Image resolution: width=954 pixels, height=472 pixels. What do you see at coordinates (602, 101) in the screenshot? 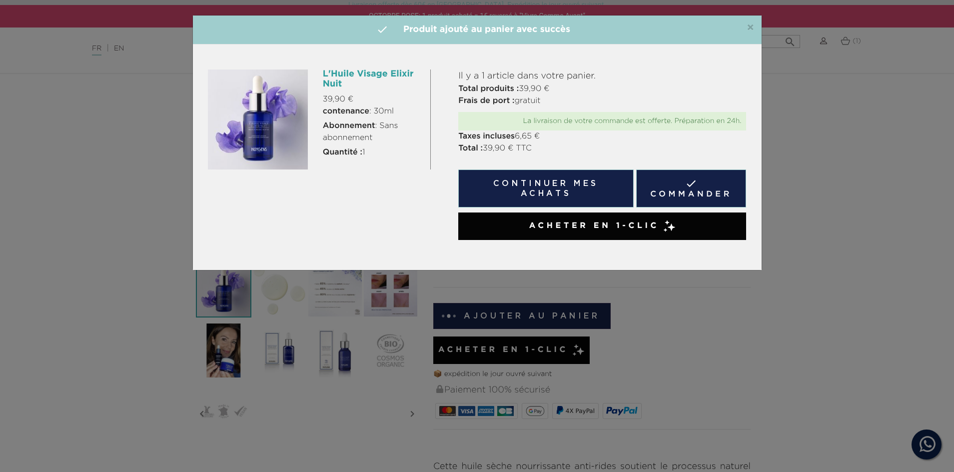
I see `p: gratuit` at bounding box center [602, 101].